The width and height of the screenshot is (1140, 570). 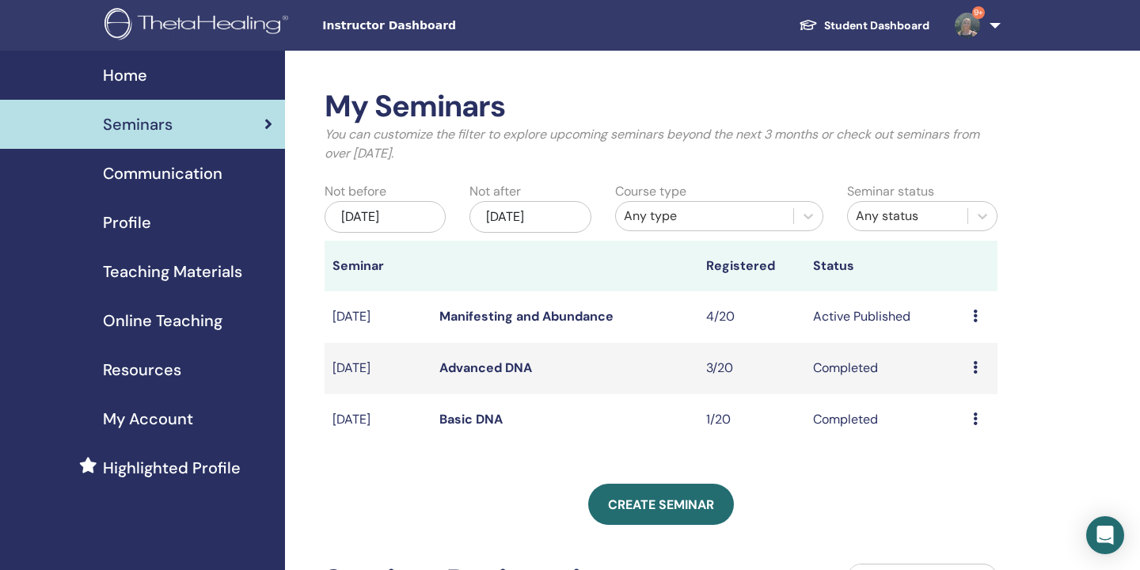 I want to click on a: Manifesting and Abundance, so click(x=527, y=316).